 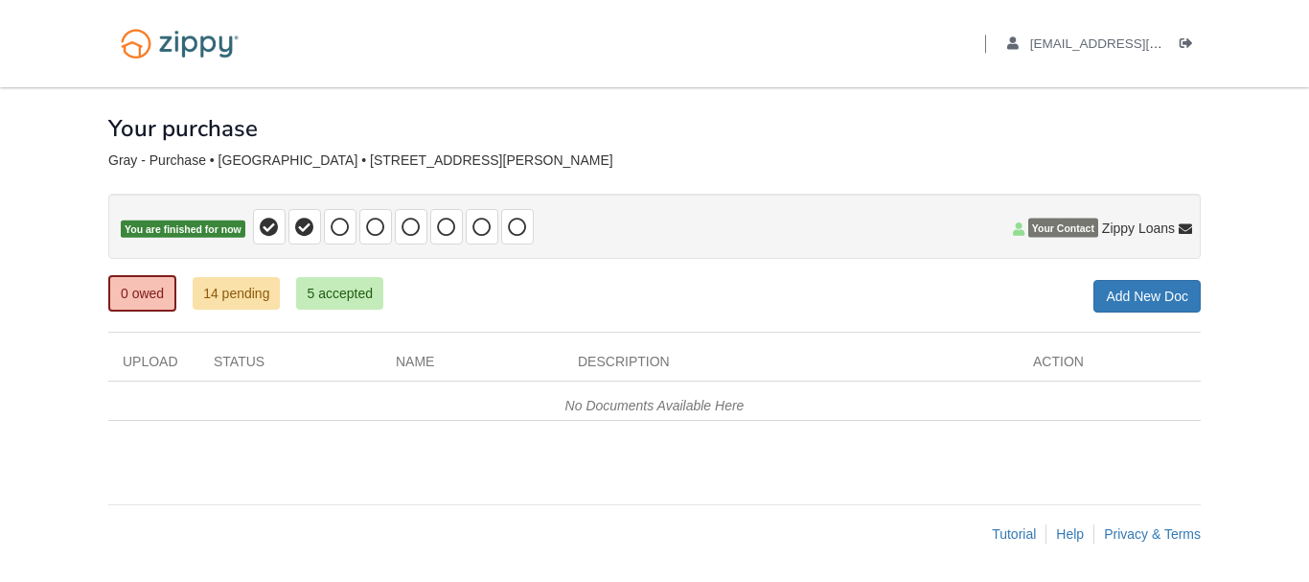 I want to click on em: No Documents Available Here, so click(x=654, y=405).